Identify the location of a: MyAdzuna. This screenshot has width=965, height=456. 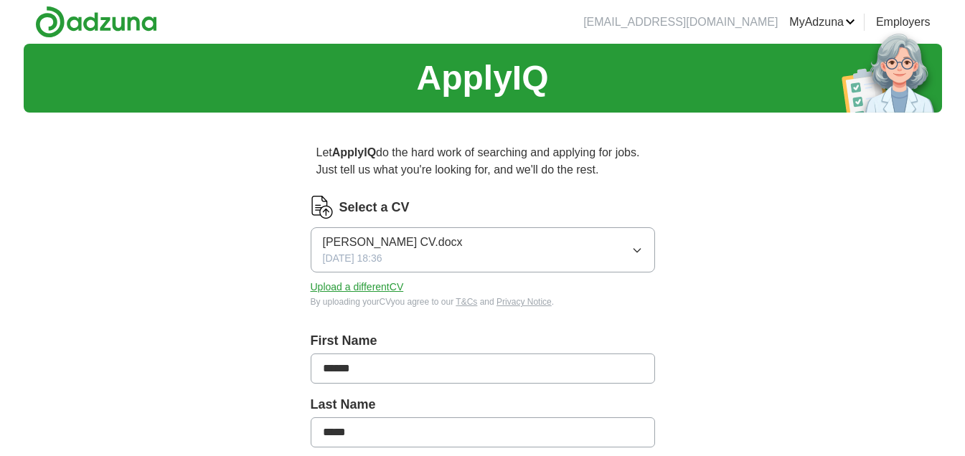
(822, 22).